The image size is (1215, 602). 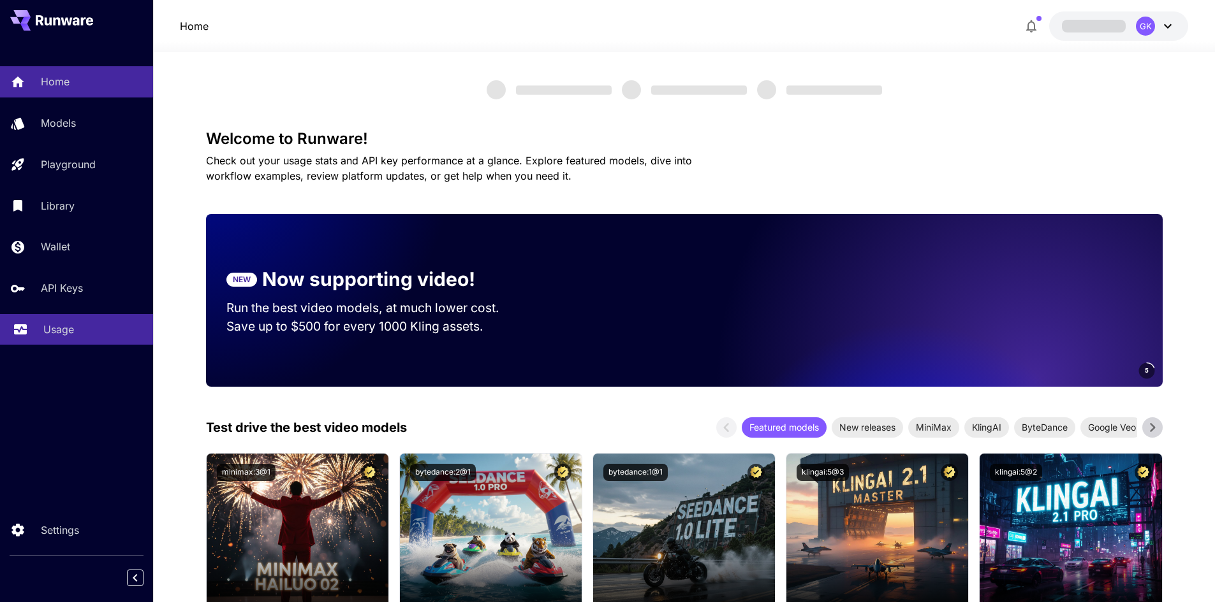 What do you see at coordinates (442, 472) in the screenshot?
I see `button: bytedance:2@1` at bounding box center [442, 472].